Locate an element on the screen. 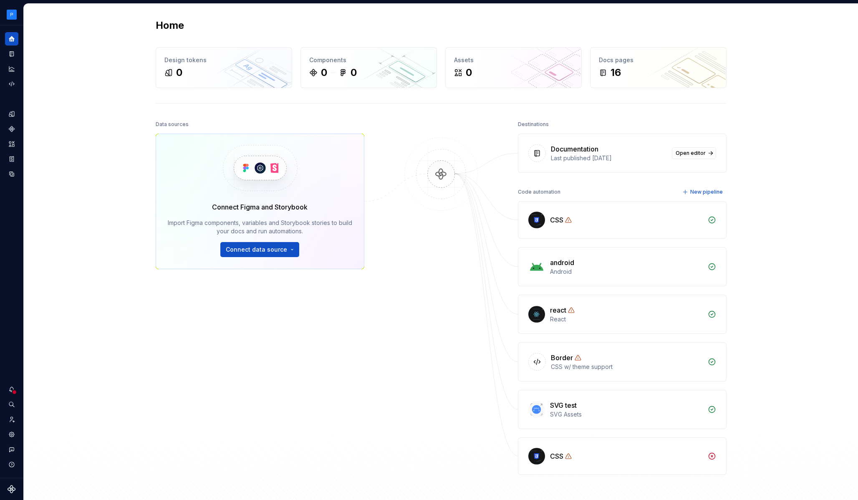  a: Invite team is located at coordinates (12, 419).